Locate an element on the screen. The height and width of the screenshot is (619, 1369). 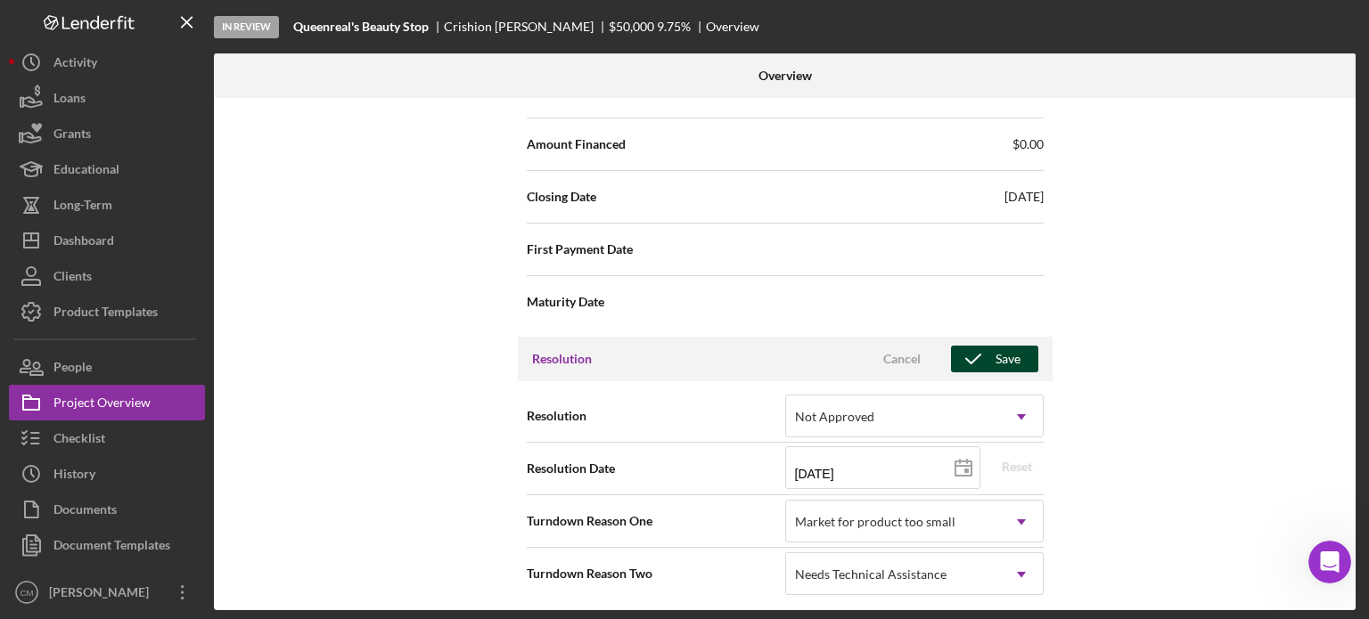
a: Checklist is located at coordinates (107, 438).